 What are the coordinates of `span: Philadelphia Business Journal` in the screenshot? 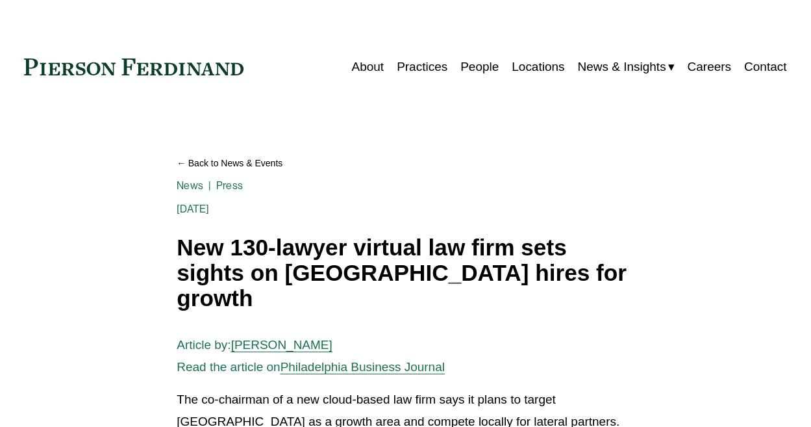 It's located at (362, 366).